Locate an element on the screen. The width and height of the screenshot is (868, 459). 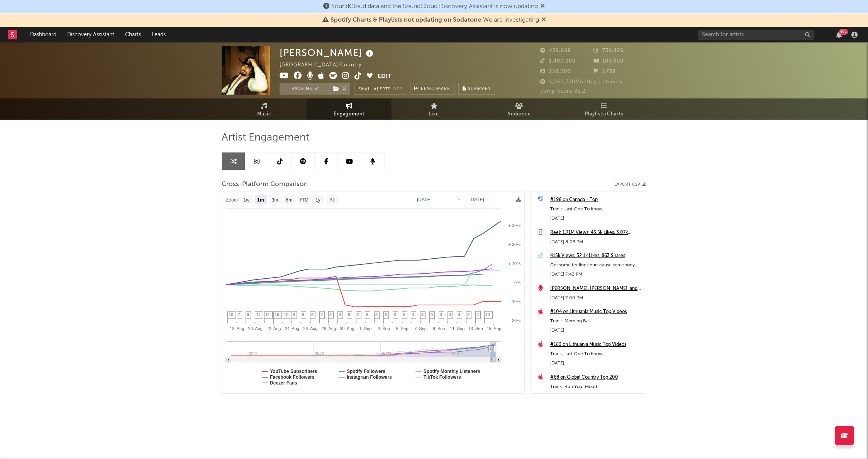
button: Email AlertsOff is located at coordinates (380, 89).